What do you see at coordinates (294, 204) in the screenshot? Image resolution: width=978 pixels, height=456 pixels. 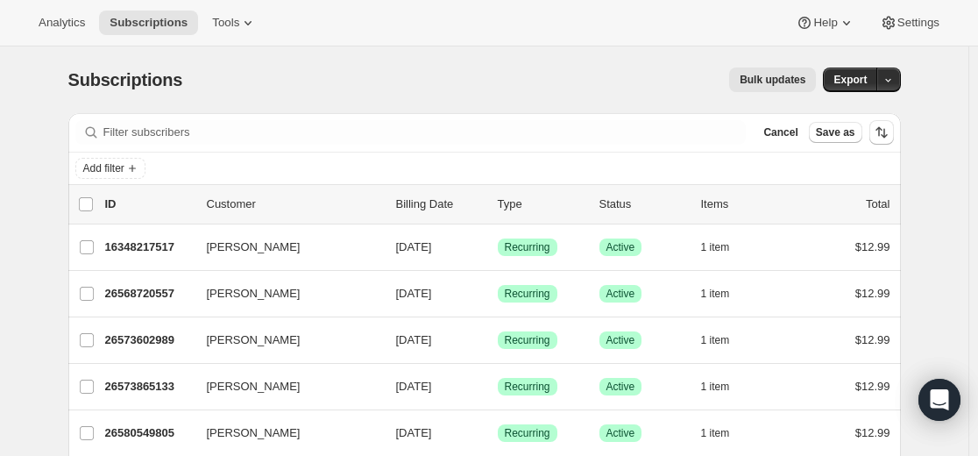 I see `p: Customer` at bounding box center [294, 204].